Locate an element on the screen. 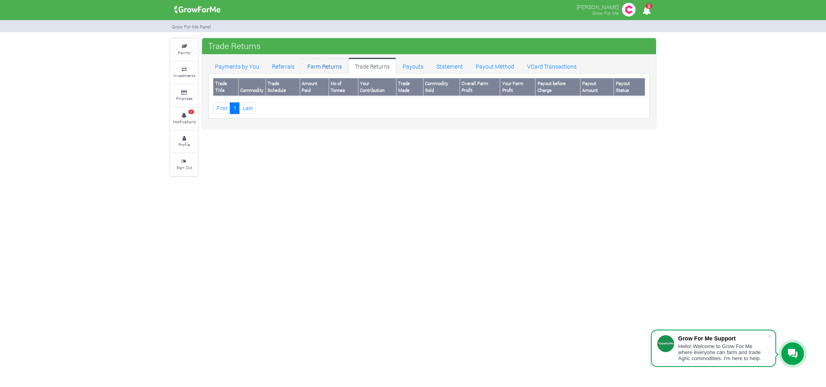 Image resolution: width=826 pixels, height=387 pixels. th: Amount Paid is located at coordinates (314, 87).